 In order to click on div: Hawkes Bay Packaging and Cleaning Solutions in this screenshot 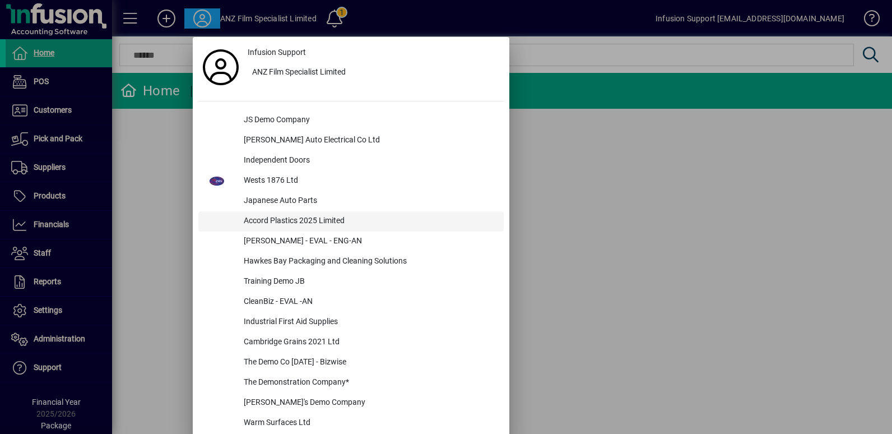, I will do `click(369, 262)`.